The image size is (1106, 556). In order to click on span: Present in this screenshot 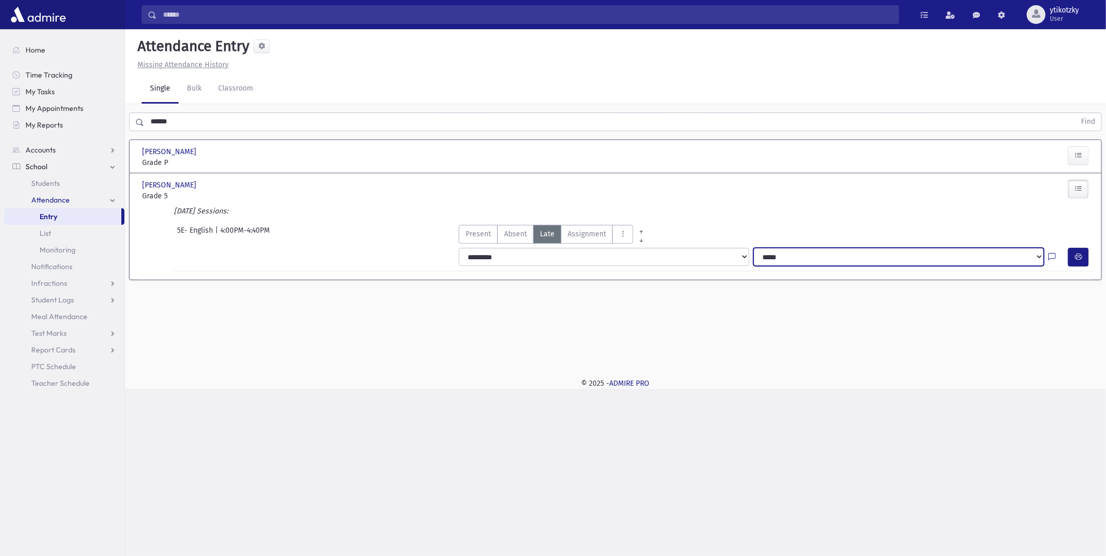, I will do `click(478, 234)`.